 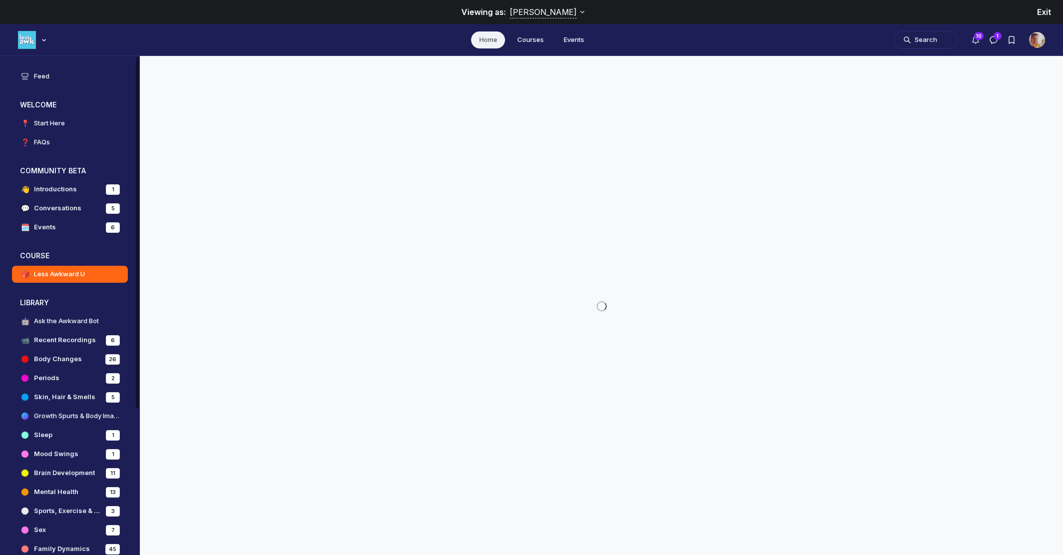 I want to click on h4: Sex, so click(x=40, y=530).